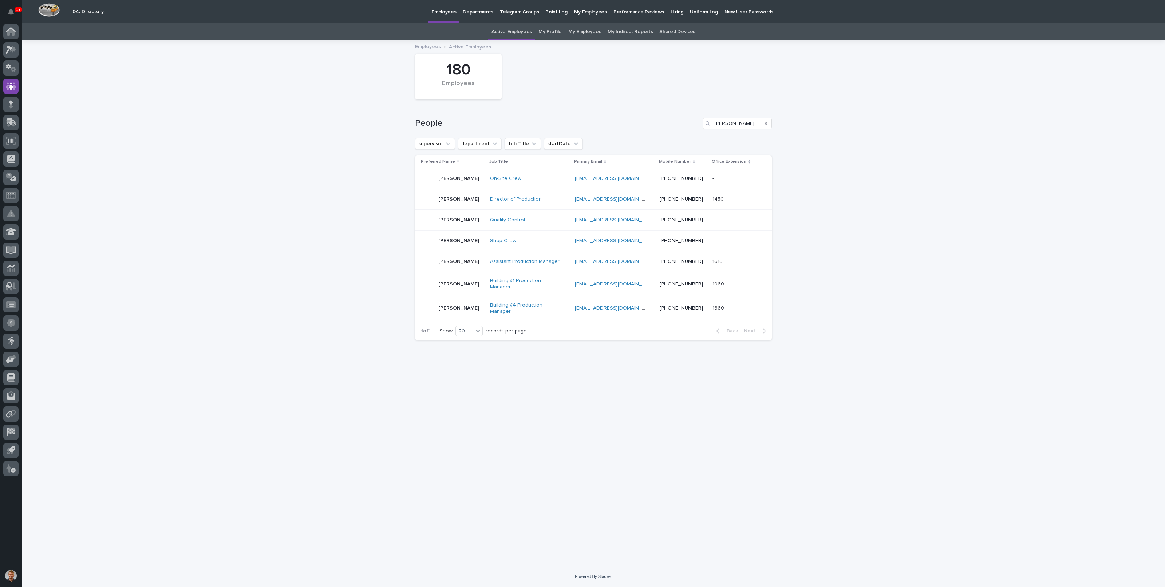 This screenshot has height=587, width=1165. Describe the element at coordinates (675, 162) in the screenshot. I see `p: Mobile Number` at that location.